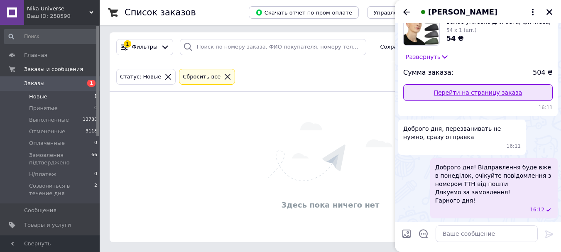  What do you see at coordinates (160, 12) in the screenshot?
I see `h1: Список заказов` at bounding box center [160, 12].